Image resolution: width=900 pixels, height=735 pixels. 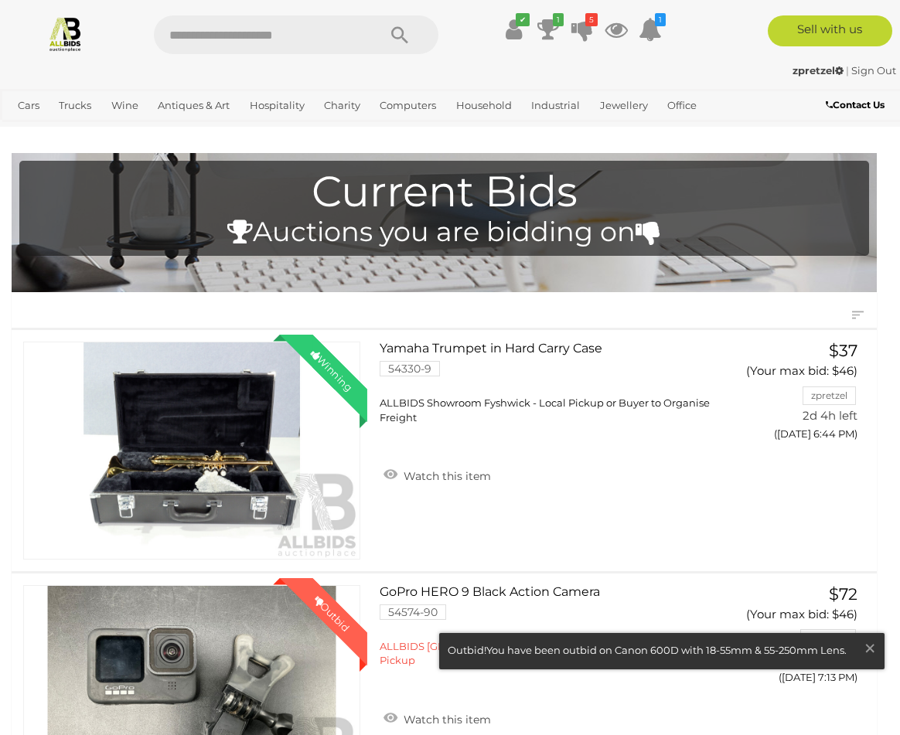 I want to click on a: zpretzel, so click(x=819, y=70).